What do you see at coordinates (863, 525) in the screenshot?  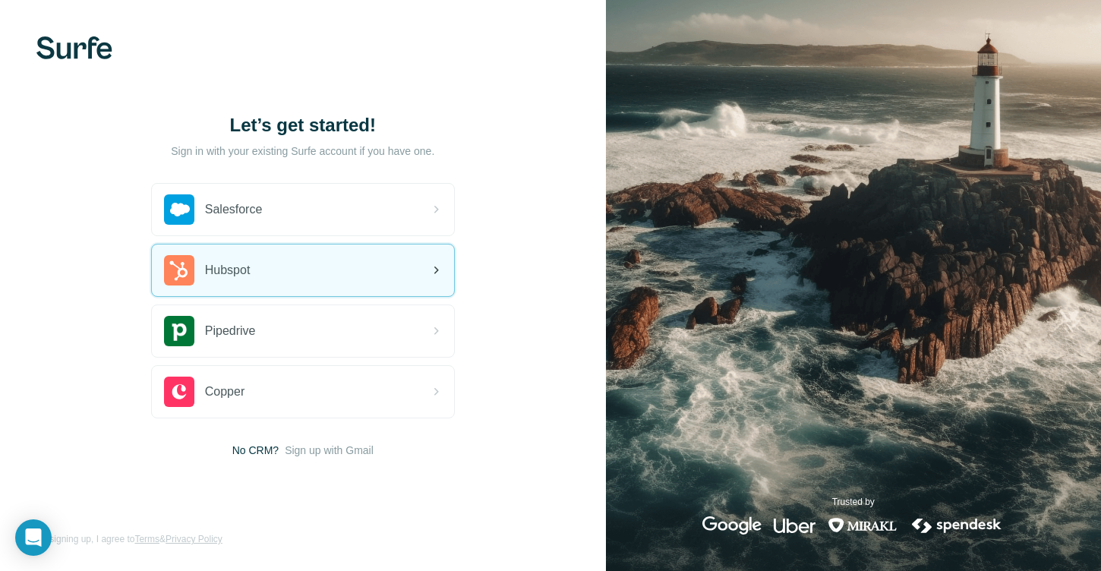 I see `img: mirakl's logo` at bounding box center [863, 525].